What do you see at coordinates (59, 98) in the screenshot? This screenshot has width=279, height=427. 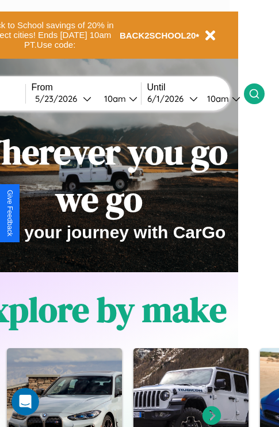 I see `div: 5 / 23 / 2026` at bounding box center [59, 98].